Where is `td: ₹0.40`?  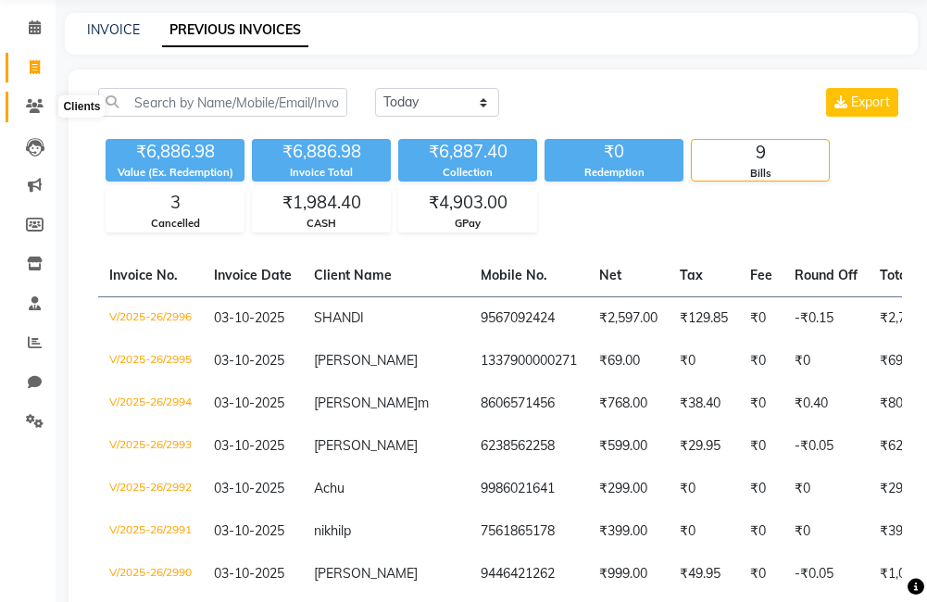 td: ₹0.40 is located at coordinates (826, 404).